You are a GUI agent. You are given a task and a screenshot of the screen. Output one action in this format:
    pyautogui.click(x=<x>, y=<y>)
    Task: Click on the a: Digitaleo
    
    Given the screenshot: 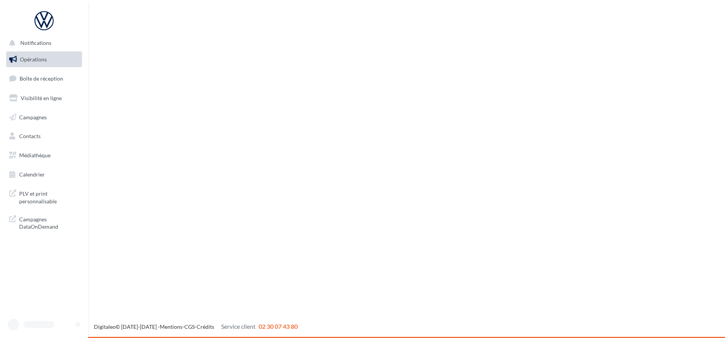 What is the action you would take?
    pyautogui.click(x=105, y=326)
    